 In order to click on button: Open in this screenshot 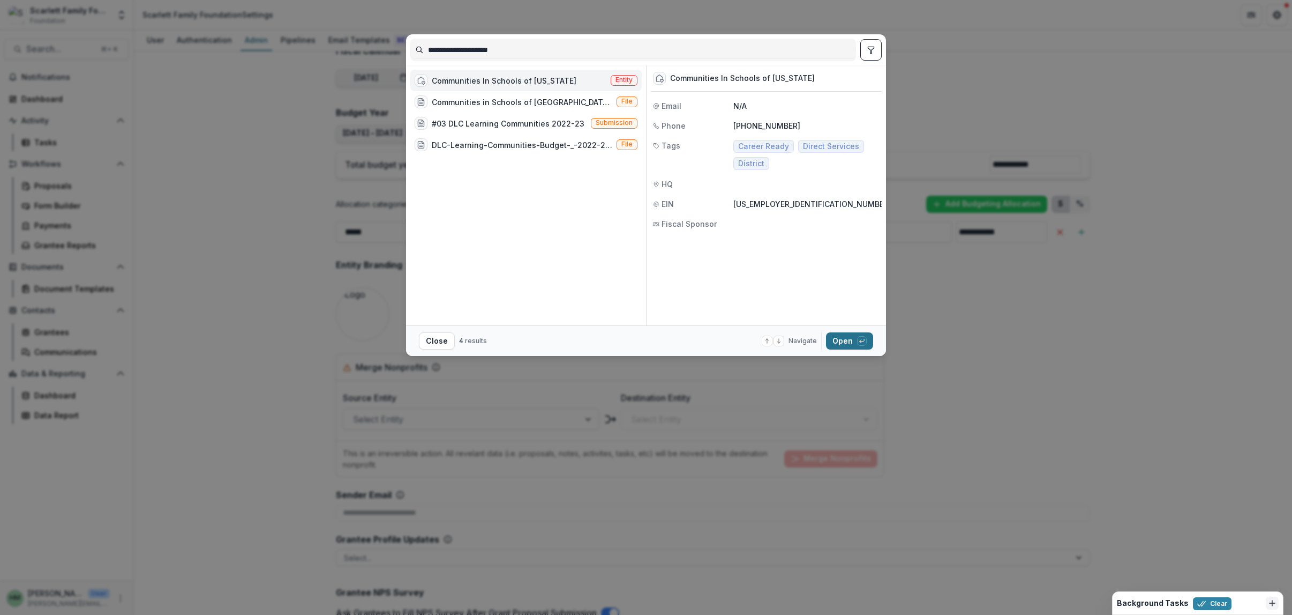, I will do `click(850, 341)`.